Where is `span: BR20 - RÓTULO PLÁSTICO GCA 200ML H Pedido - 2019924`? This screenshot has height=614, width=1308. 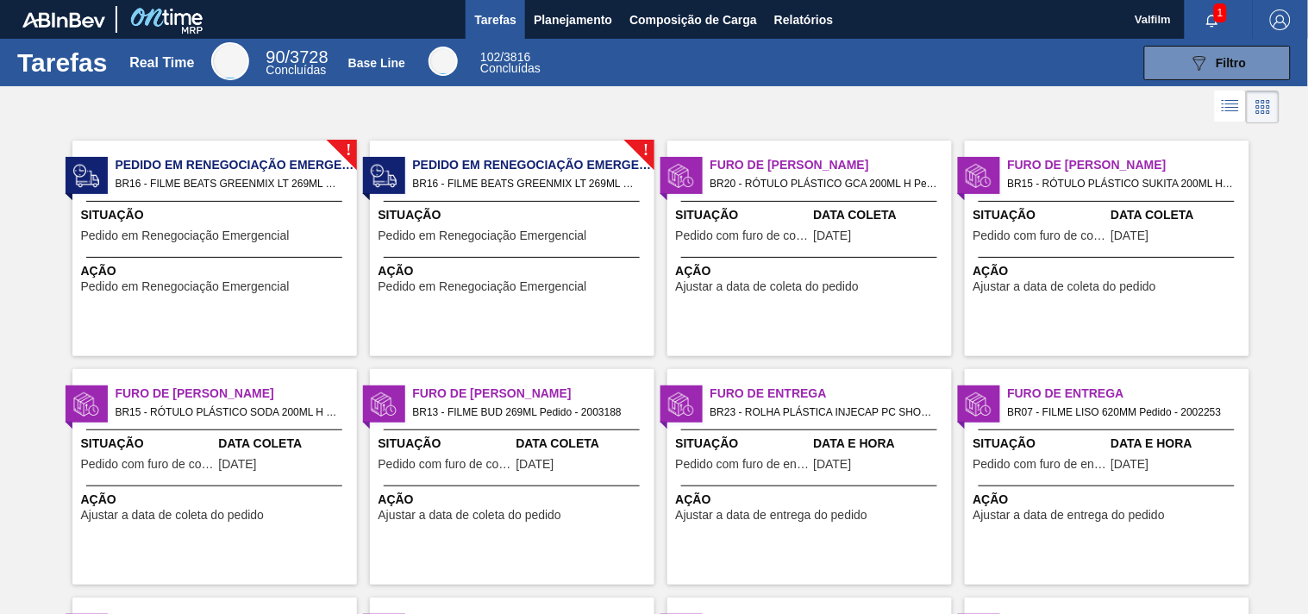 span: BR20 - RÓTULO PLÁSTICO GCA 200ML H Pedido - 2019924 is located at coordinates (824, 184).